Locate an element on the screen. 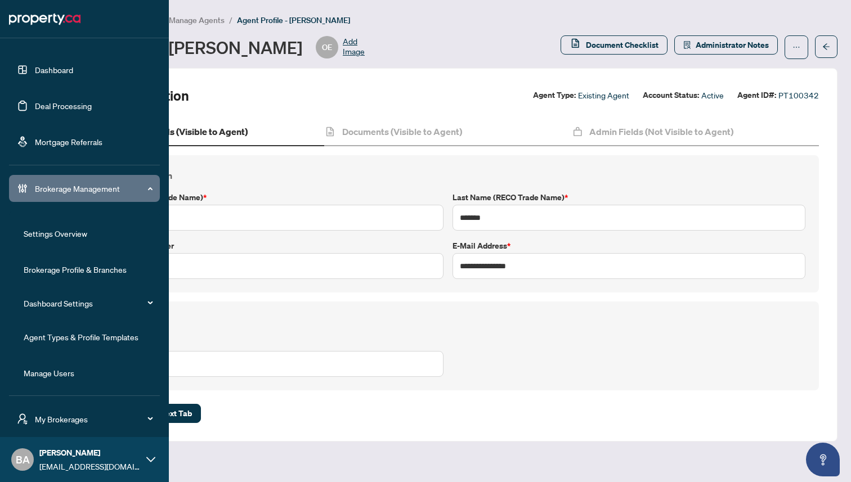 This screenshot has width=851, height=482. span: Manage Agents is located at coordinates (196, 20).